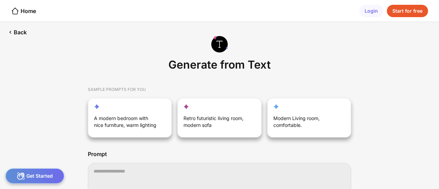 This screenshot has width=439, height=189. I want to click on div: Get Started, so click(35, 176).